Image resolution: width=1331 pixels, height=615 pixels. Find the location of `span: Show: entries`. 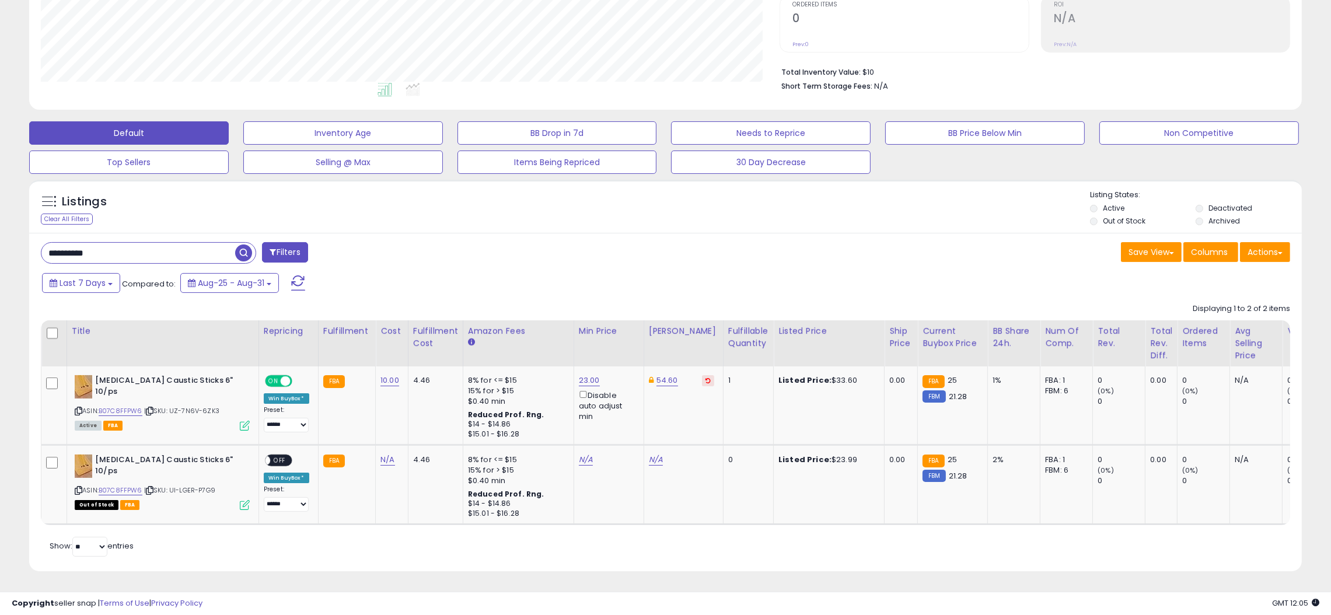

span: Show: entries is located at coordinates (92, 546).